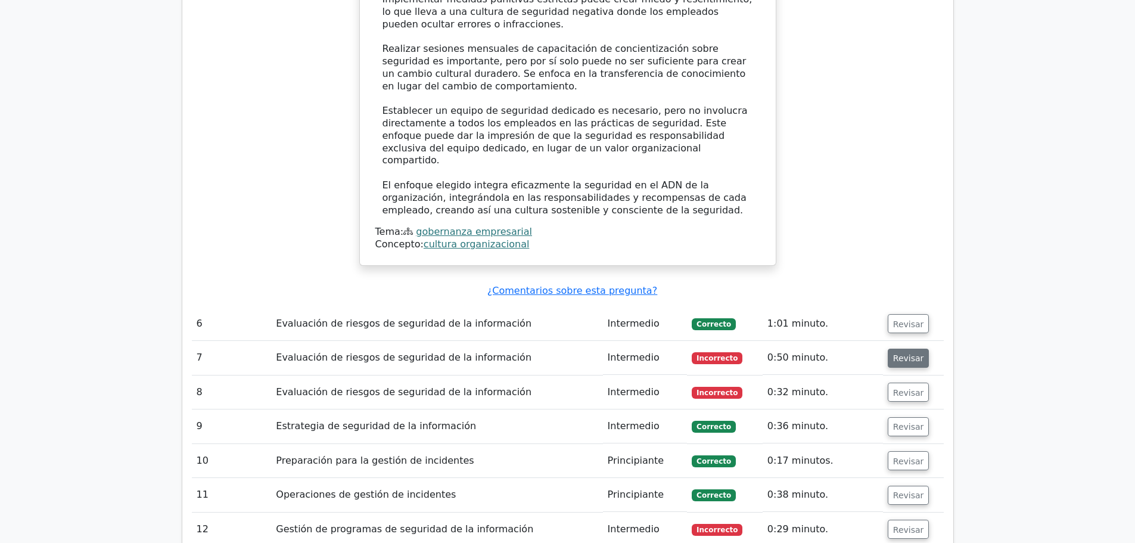 This screenshot has width=1135, height=543. What do you see at coordinates (405, 529) in the screenshot?
I see `font: Gestión de programas de seguridad de la información` at bounding box center [405, 529].